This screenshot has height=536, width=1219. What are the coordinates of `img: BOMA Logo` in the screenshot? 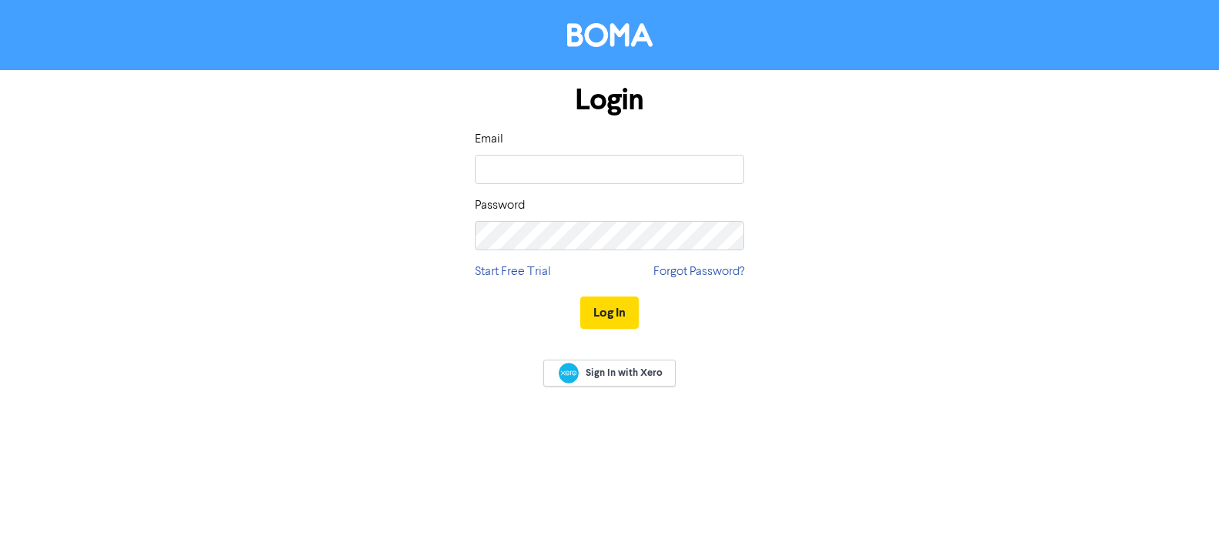 It's located at (610, 35).